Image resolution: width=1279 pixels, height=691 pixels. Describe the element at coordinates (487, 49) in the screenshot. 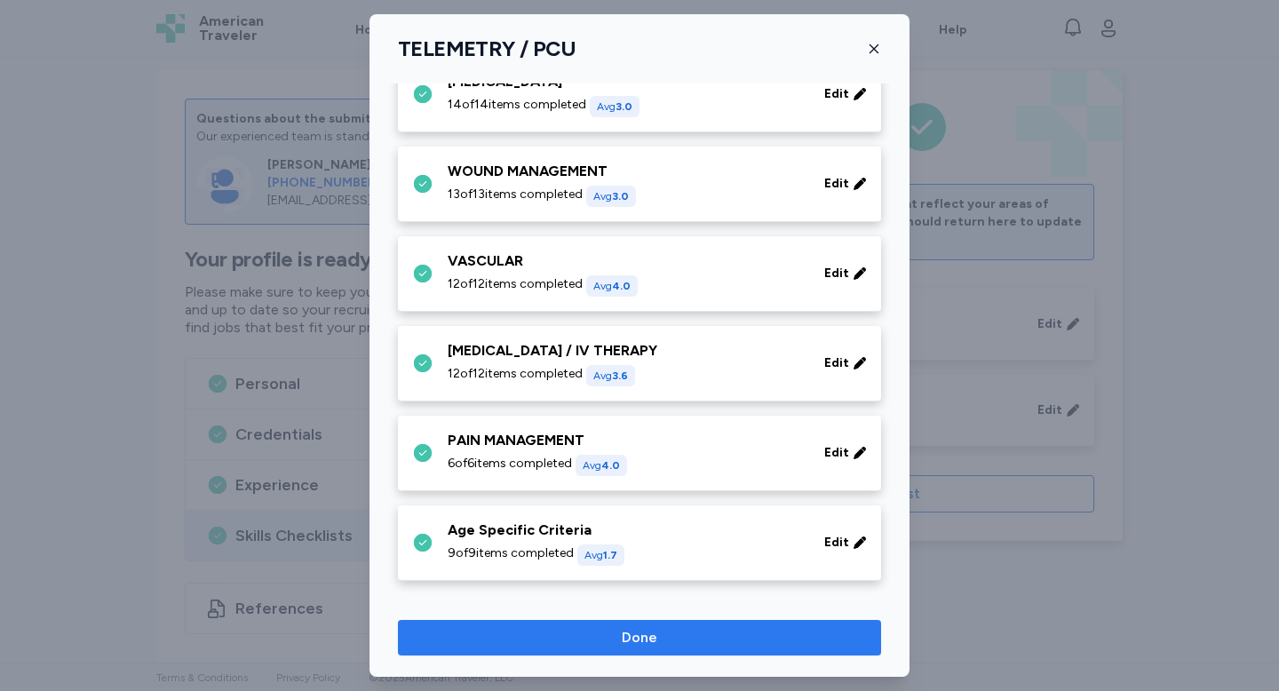

I see `h1: TELEMETRY / PCU` at that location.